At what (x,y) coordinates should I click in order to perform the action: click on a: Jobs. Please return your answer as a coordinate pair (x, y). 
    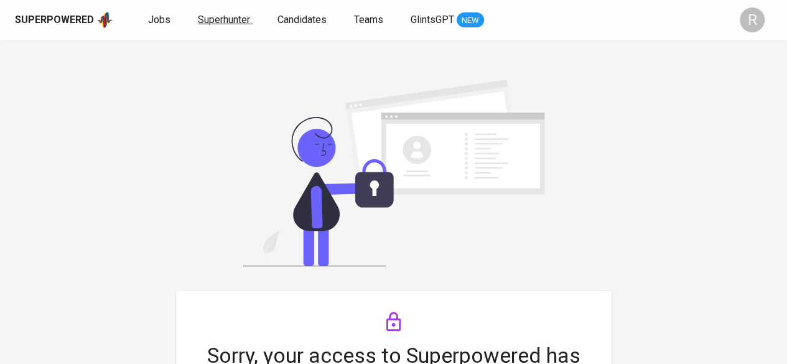
    Looking at the image, I should click on (161, 20).